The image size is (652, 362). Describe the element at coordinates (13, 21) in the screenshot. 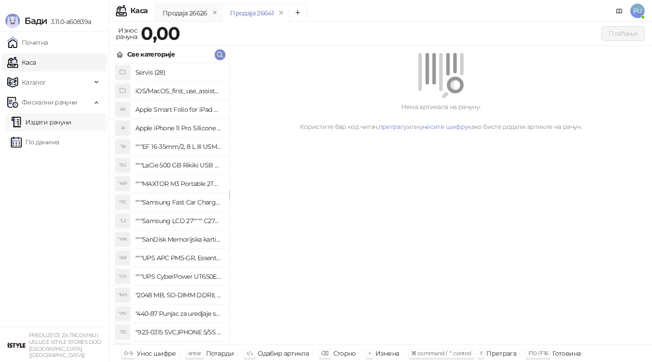

I see `img: Logo` at that location.